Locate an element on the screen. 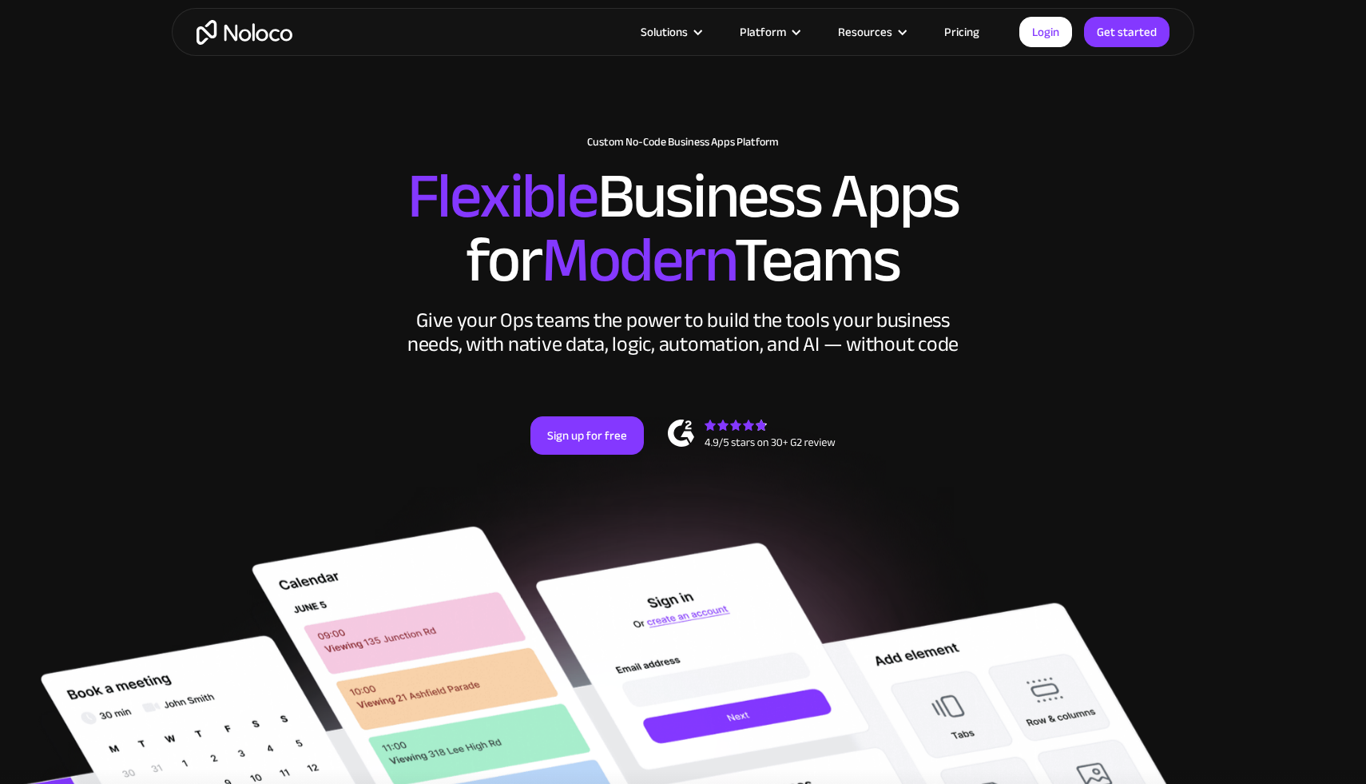 The height and width of the screenshot is (784, 1366). span: Modern is located at coordinates (637, 260).